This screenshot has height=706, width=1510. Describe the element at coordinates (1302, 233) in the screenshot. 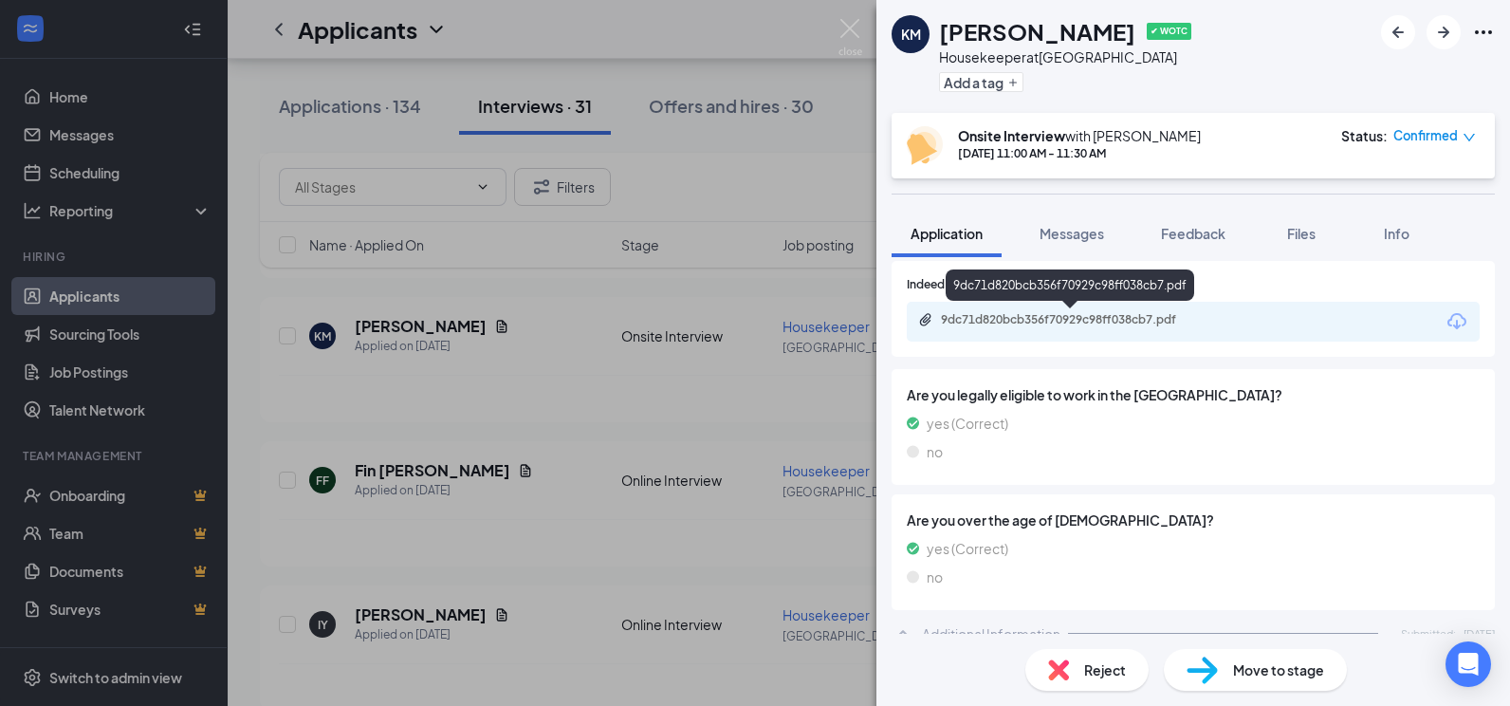

I see `span: Files` at that location.